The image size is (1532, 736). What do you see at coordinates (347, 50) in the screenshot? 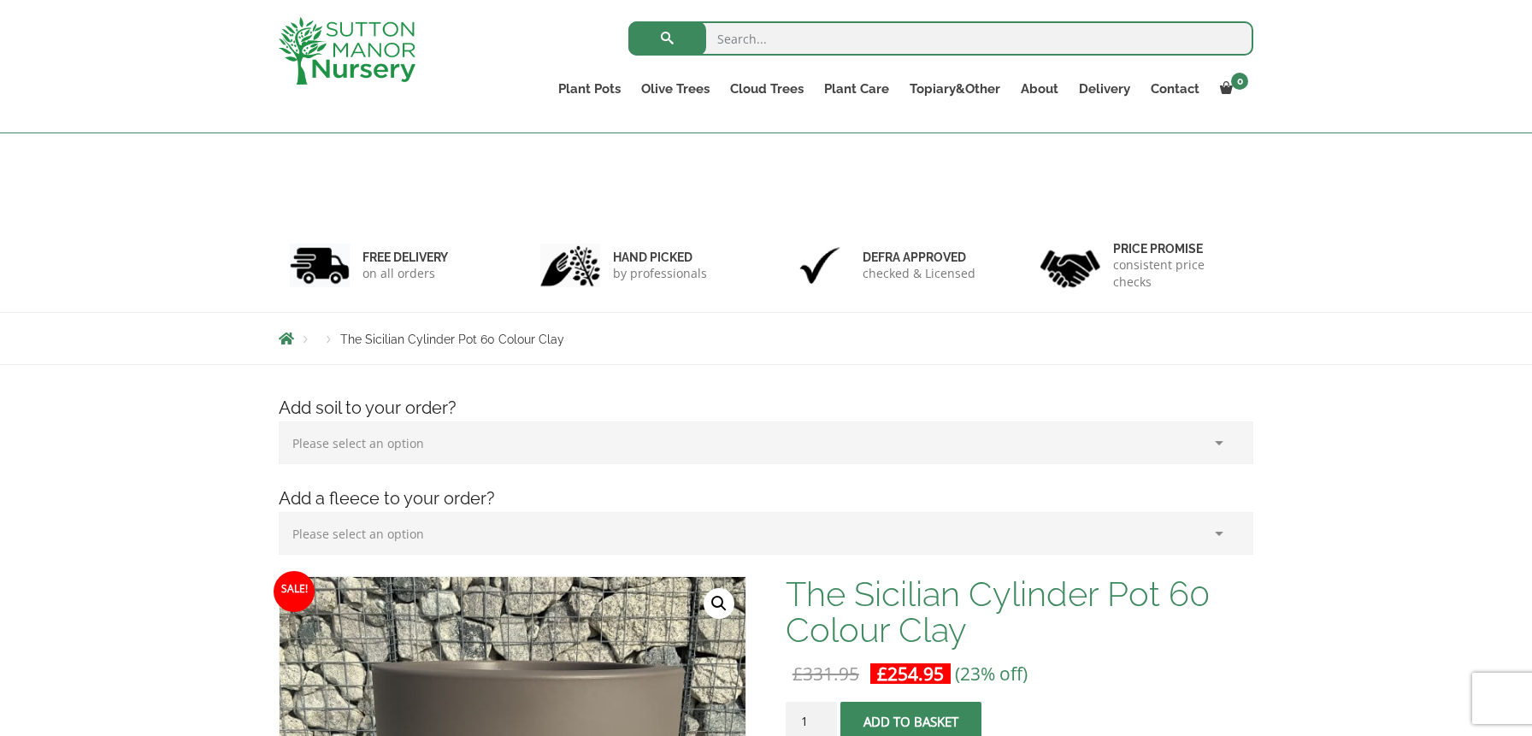
I see `img: logo` at bounding box center [347, 50].